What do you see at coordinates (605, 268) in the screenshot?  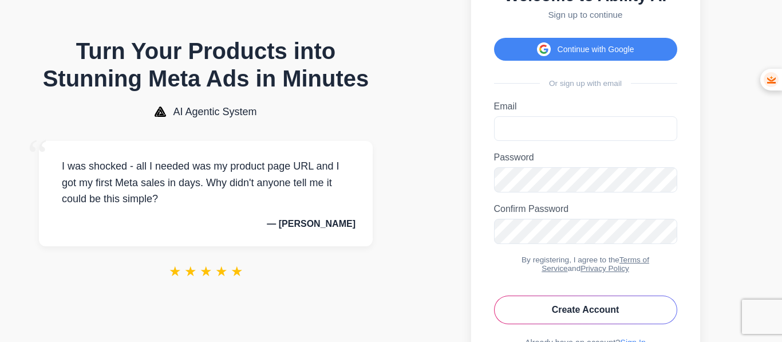 I see `a: Privacy Policy` at bounding box center [605, 268].